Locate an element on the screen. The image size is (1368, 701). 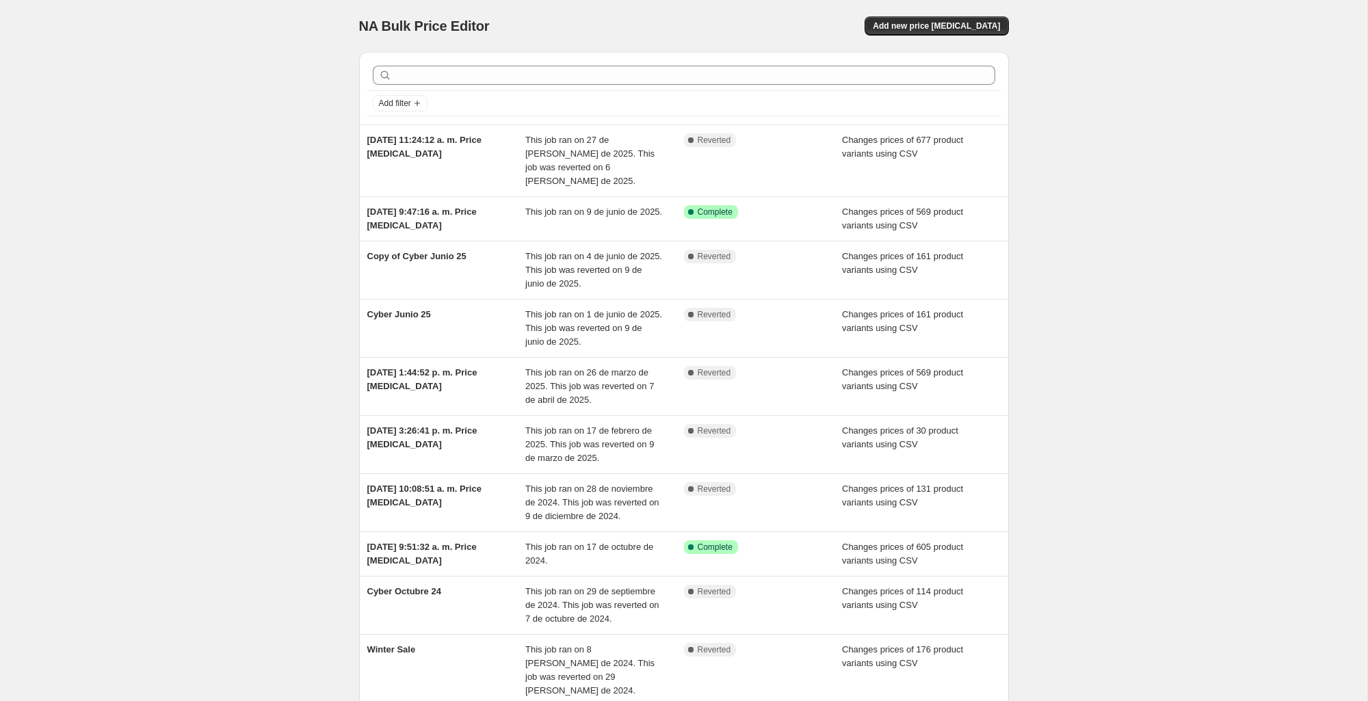
span: This job ran on 17 de octubre de 2024. is located at coordinates (589, 553).